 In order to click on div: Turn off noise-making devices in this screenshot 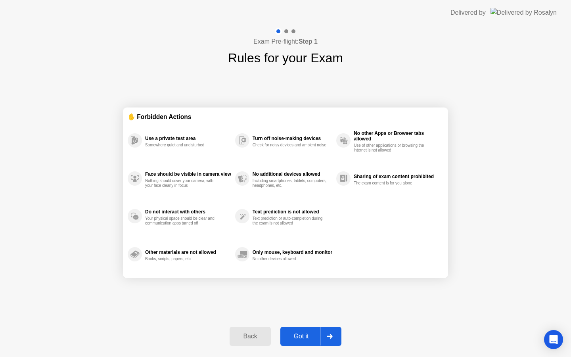, I will do `click(292, 138)`.